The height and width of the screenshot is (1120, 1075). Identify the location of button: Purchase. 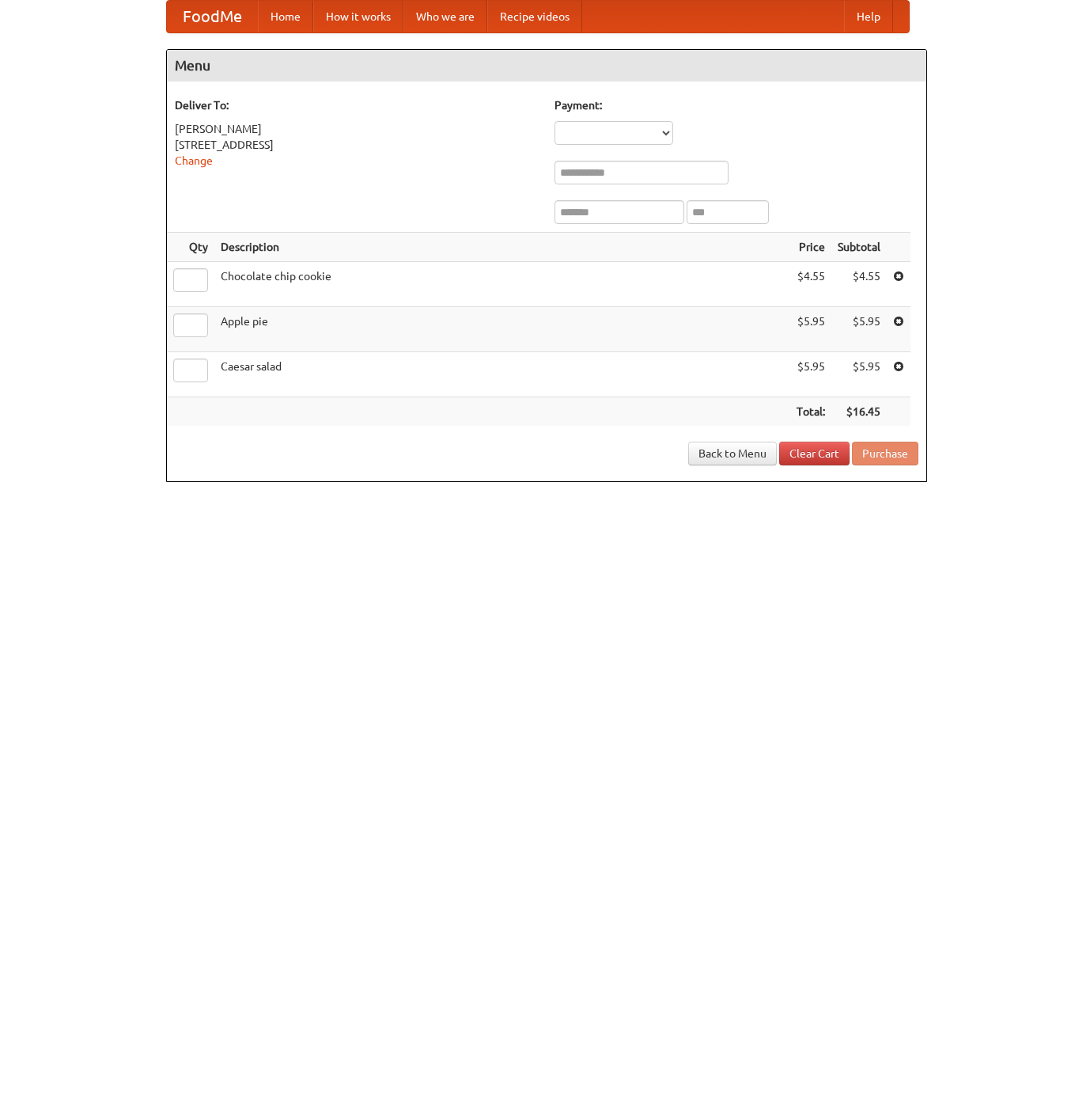
(886, 454).